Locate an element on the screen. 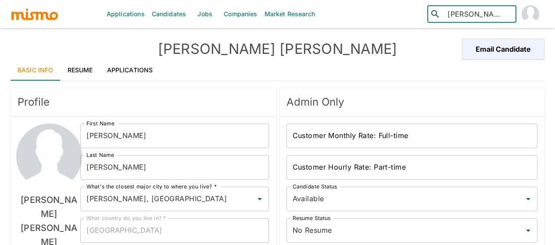  label: First Name is located at coordinates (100, 123).